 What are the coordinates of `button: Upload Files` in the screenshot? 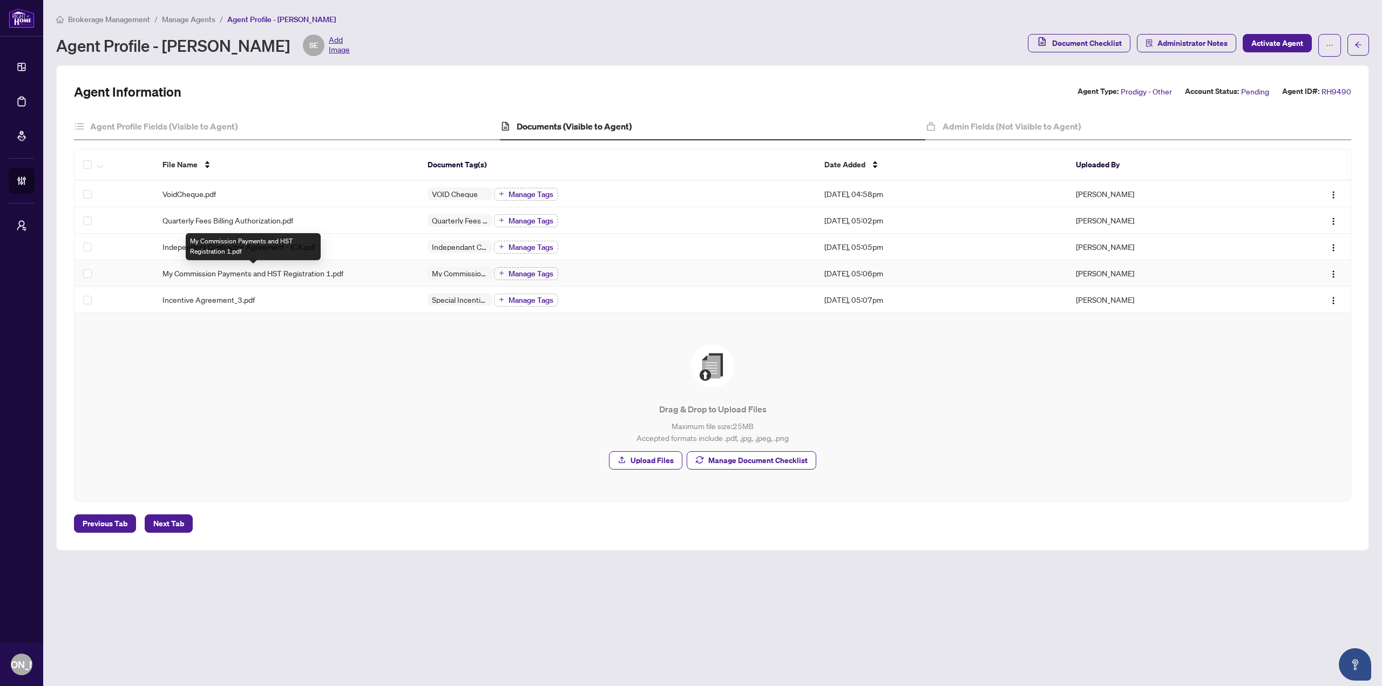 It's located at (646, 461).